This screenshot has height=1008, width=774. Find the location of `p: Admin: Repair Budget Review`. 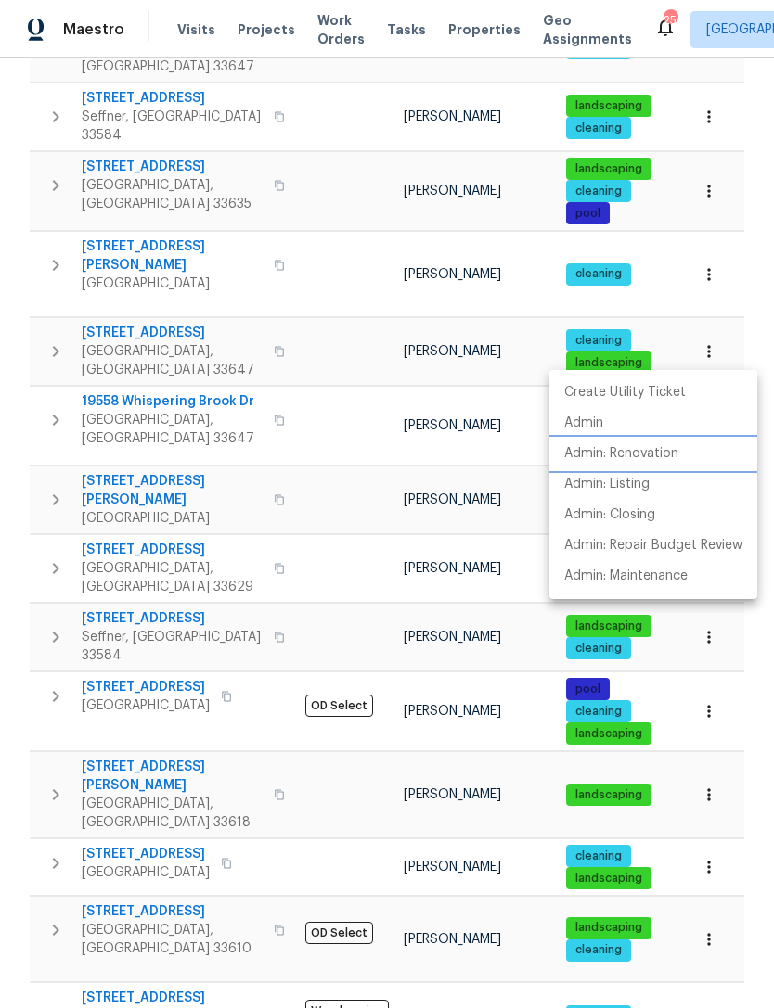

p: Admin: Repair Budget Review is located at coordinates (653, 545).